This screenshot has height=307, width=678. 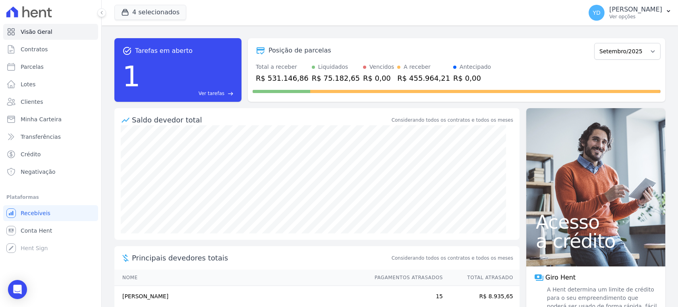 What do you see at coordinates (596, 13) in the screenshot?
I see `span: YD` at bounding box center [596, 13].